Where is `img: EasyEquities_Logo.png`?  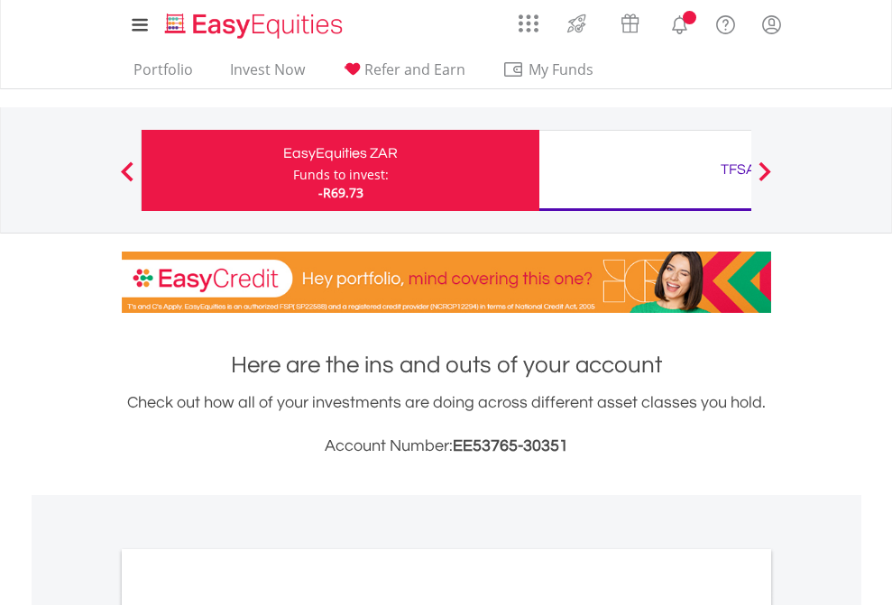 img: EasyEquities_Logo.png is located at coordinates (255, 25).